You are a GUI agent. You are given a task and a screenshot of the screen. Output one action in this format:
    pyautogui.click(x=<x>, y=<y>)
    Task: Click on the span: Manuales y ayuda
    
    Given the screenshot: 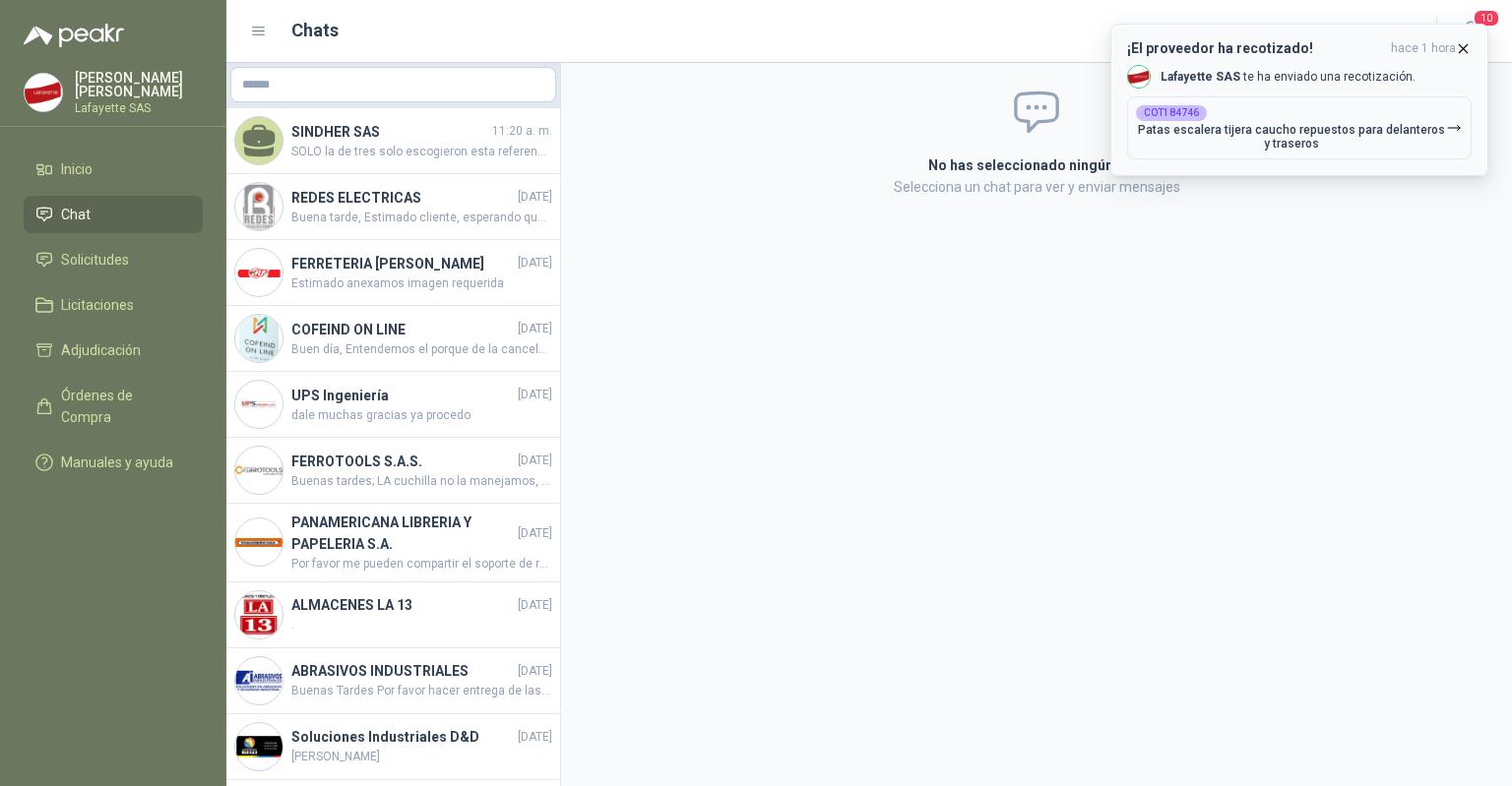 What is the action you would take?
    pyautogui.click(x=117, y=463)
    